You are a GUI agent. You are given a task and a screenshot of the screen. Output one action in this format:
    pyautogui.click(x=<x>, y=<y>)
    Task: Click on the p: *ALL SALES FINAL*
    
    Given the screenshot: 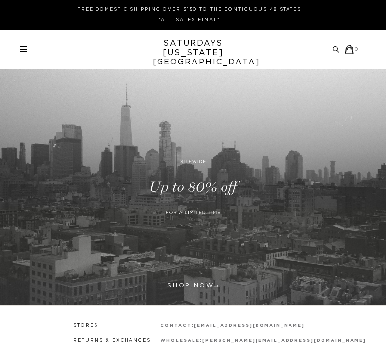 What is the action you would take?
    pyautogui.click(x=189, y=20)
    